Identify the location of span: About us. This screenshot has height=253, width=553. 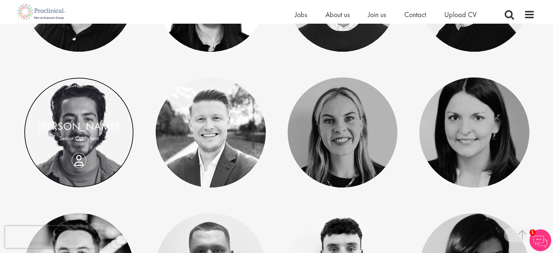
(337, 15).